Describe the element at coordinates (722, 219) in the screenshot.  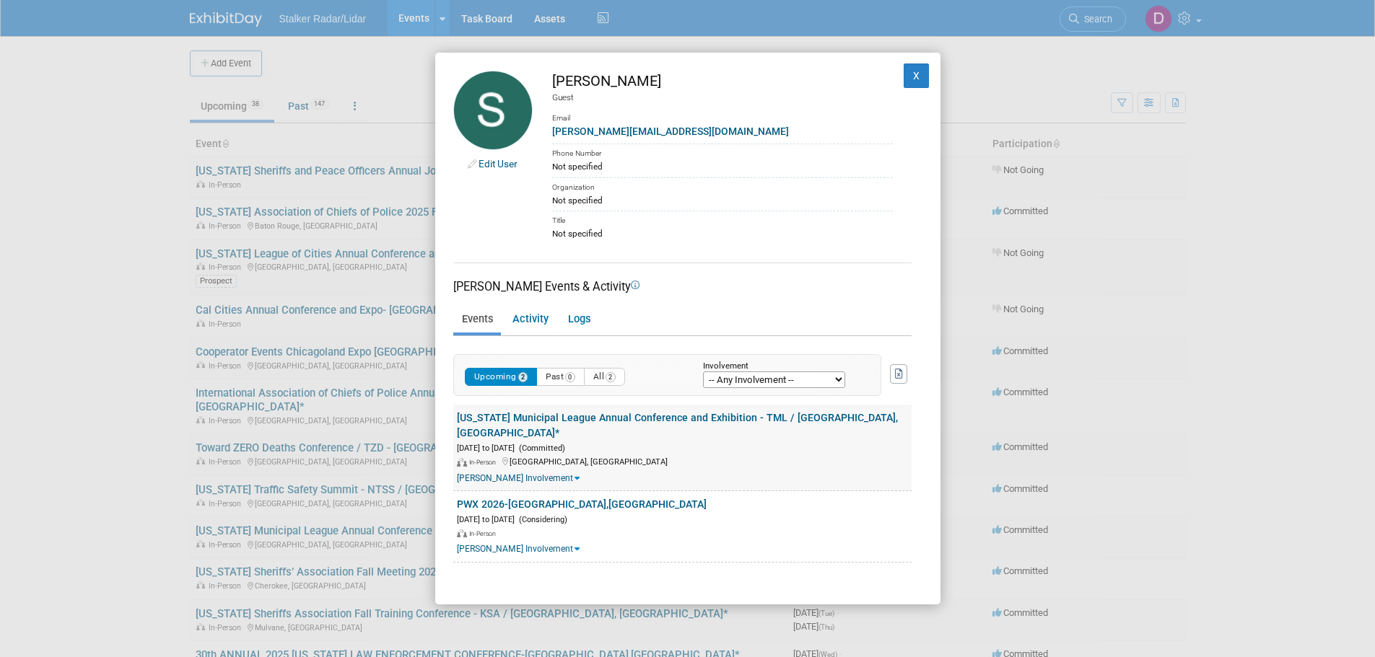
I see `div: Title` at that location.